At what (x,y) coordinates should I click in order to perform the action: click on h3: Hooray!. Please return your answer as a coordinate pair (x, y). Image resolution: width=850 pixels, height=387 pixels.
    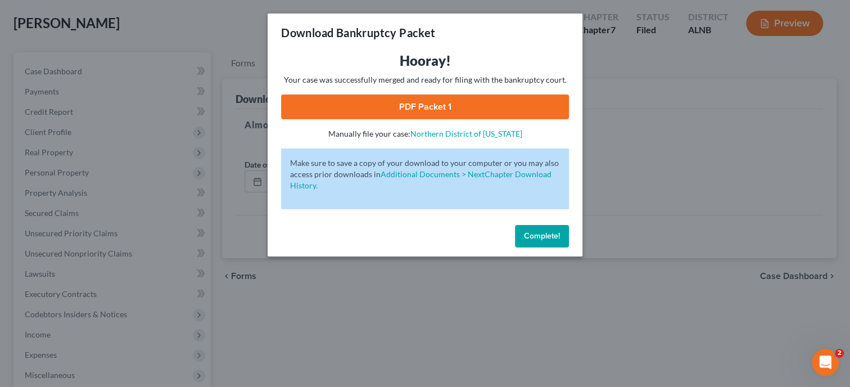
    Looking at the image, I should click on (425, 61).